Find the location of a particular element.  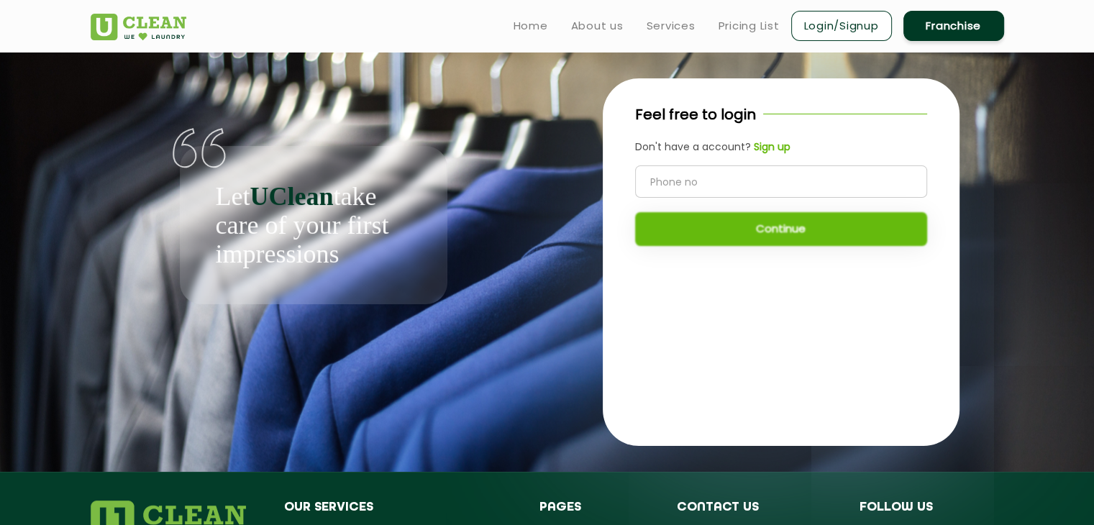

a: Services is located at coordinates (671, 26).